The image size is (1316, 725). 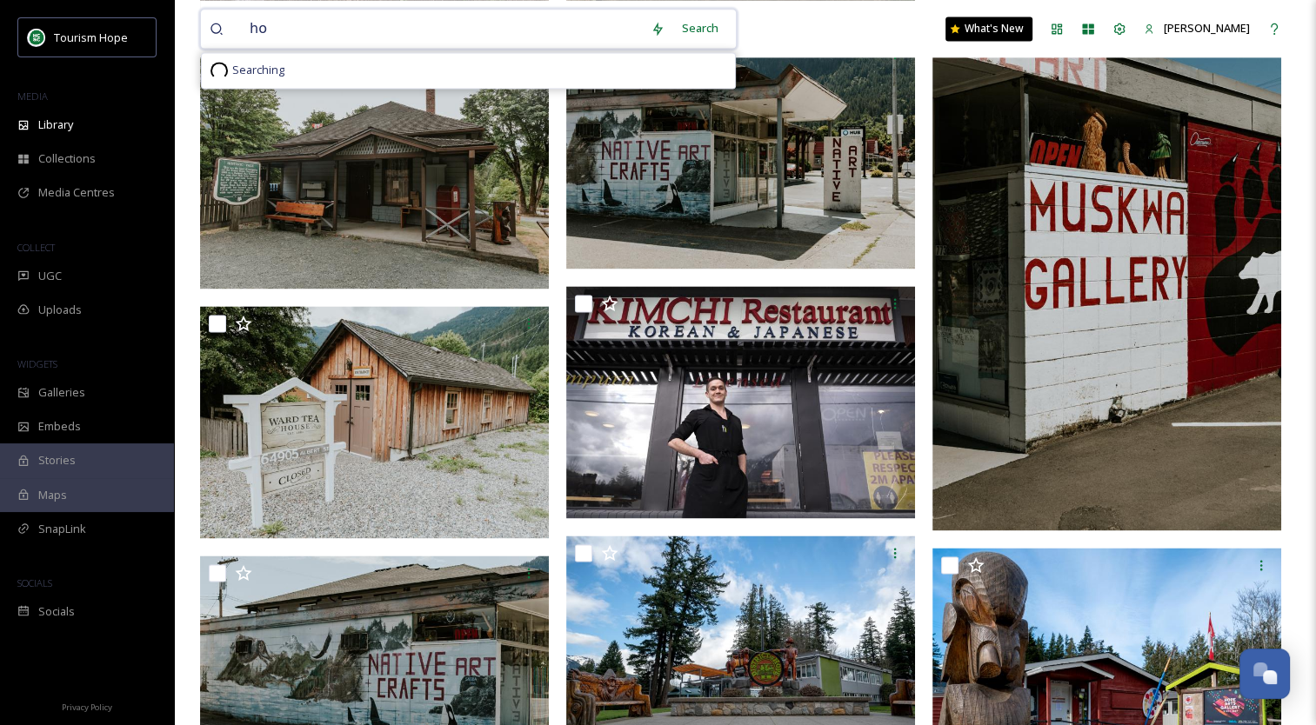 I want to click on input: Search your library, so click(x=441, y=29).